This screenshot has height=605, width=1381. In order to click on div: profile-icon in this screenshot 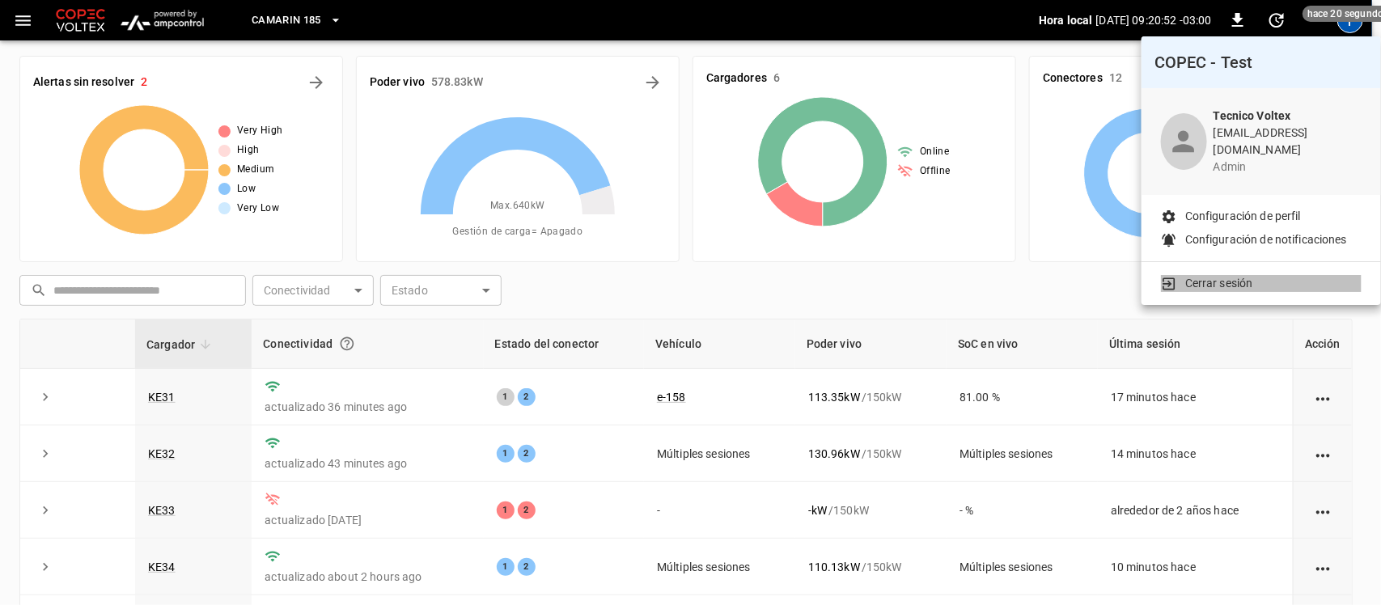, I will do `click(1184, 142)`.